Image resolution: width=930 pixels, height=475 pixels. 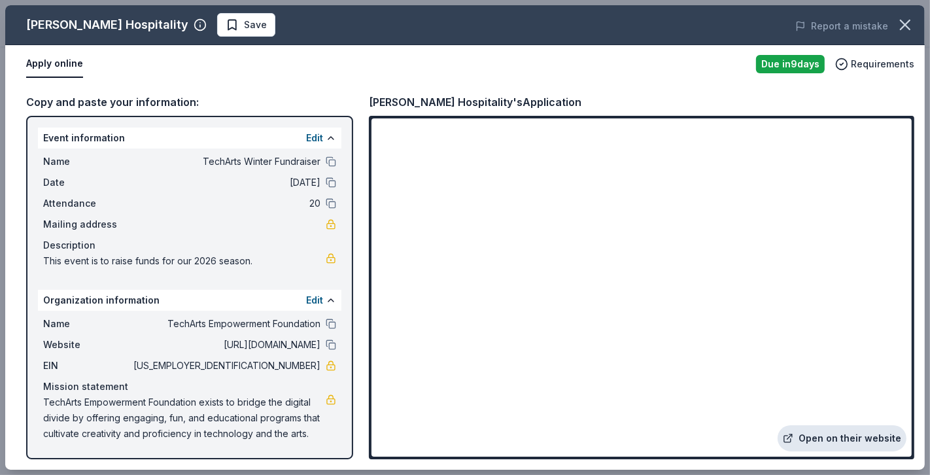 I want to click on span: 20, so click(x=226, y=203).